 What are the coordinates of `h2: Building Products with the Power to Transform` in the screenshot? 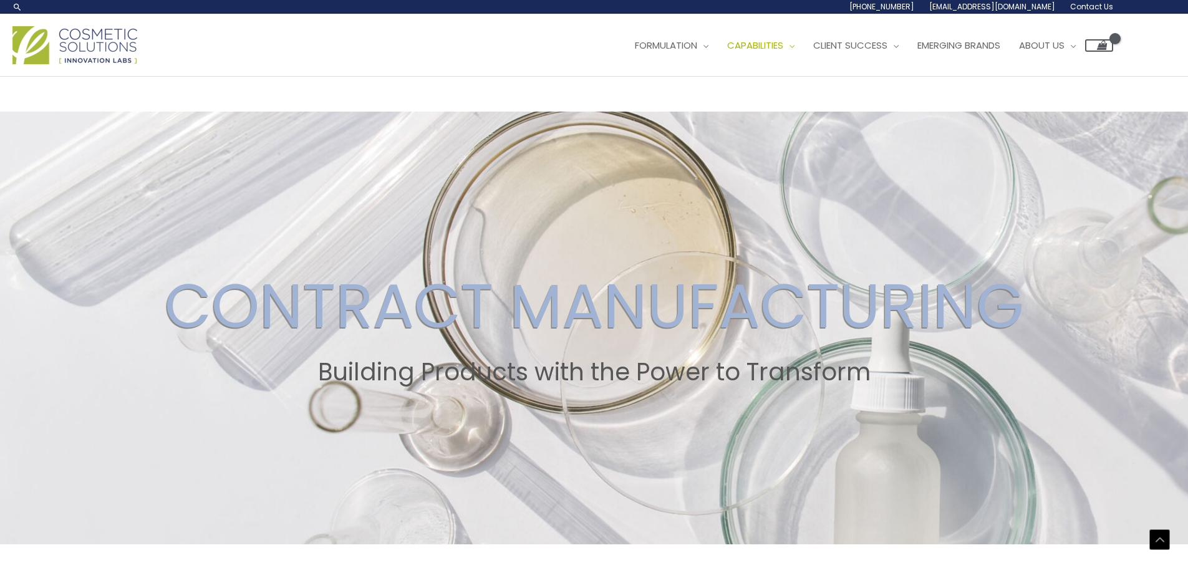 It's located at (594, 372).